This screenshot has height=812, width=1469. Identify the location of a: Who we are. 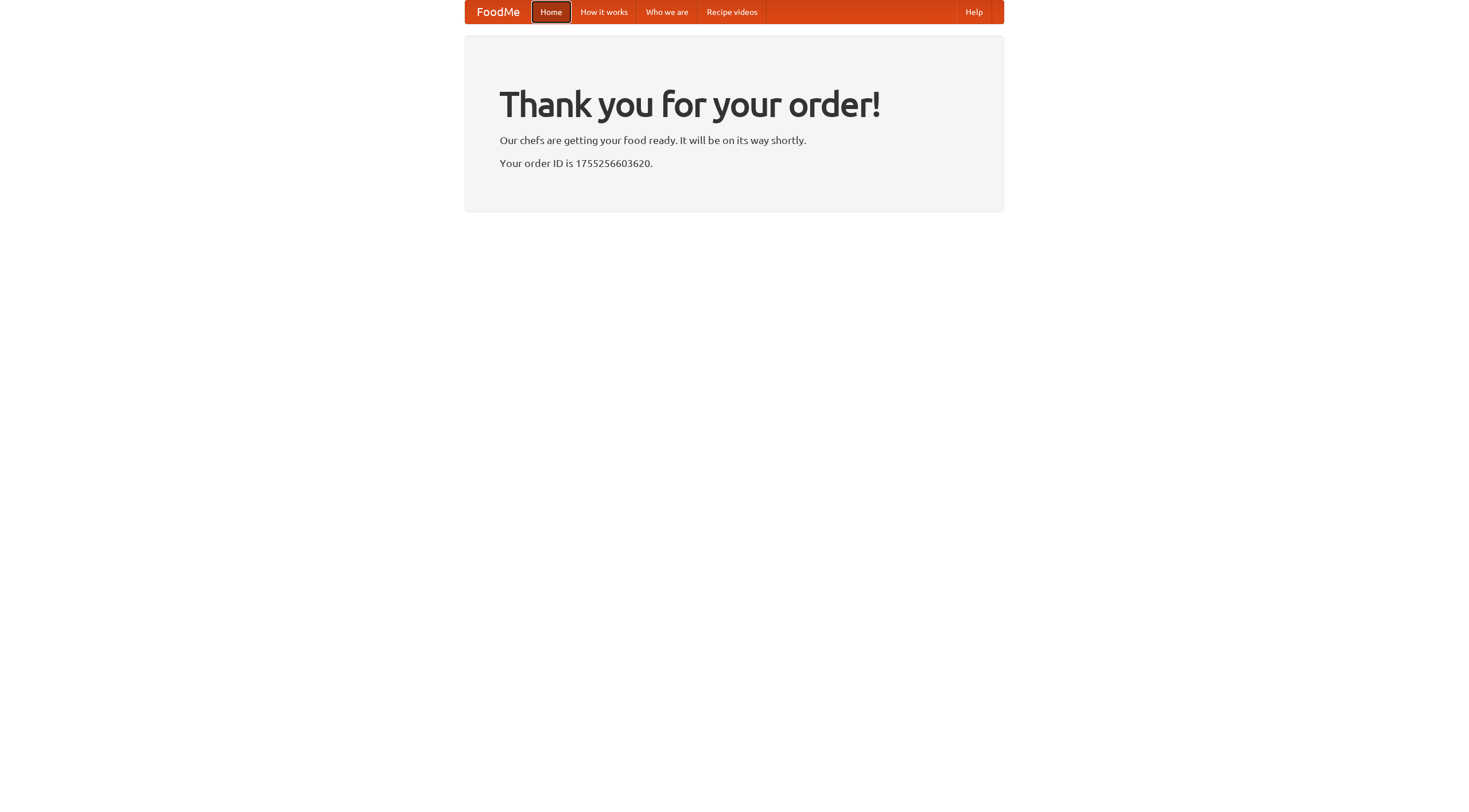
(668, 12).